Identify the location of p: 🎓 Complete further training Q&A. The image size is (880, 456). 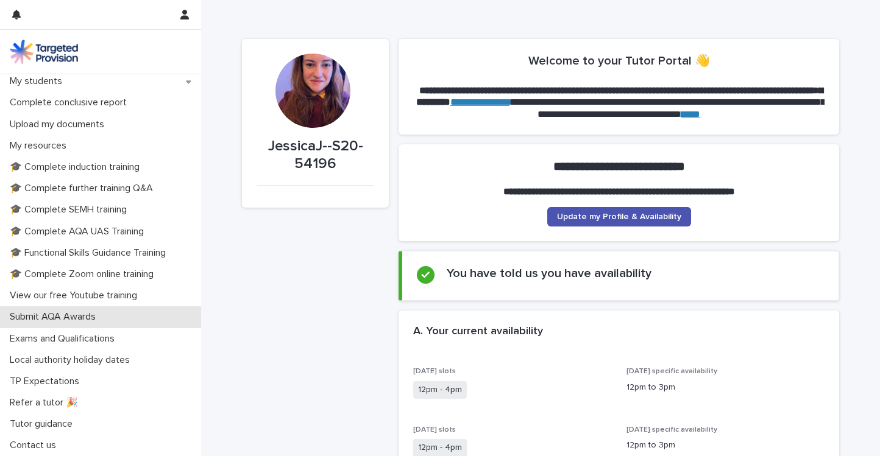
(83, 188).